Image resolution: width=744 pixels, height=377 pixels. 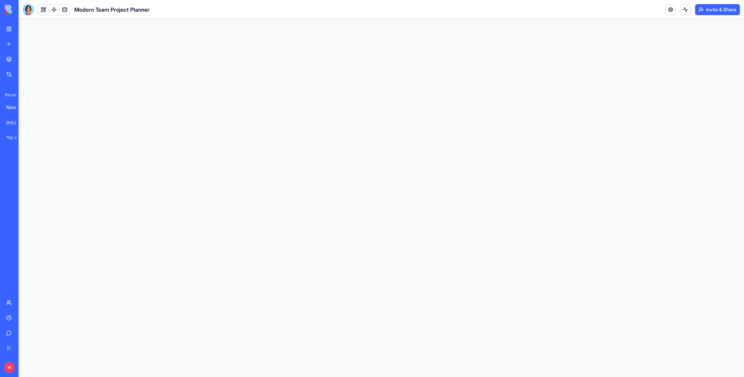 What do you see at coordinates (16, 107) in the screenshot?
I see `div: New App` at bounding box center [16, 107].